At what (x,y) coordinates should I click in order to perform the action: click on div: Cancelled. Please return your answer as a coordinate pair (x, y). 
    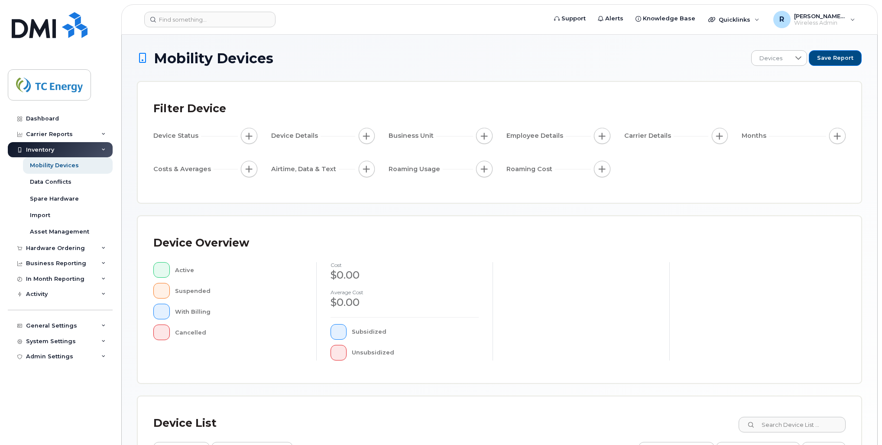
    Looking at the image, I should click on (239, 332).